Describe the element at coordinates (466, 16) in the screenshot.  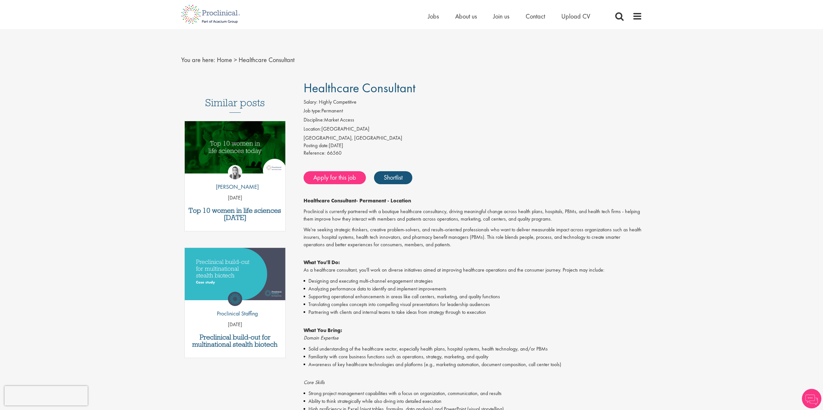
I see `a: About us` at that location.